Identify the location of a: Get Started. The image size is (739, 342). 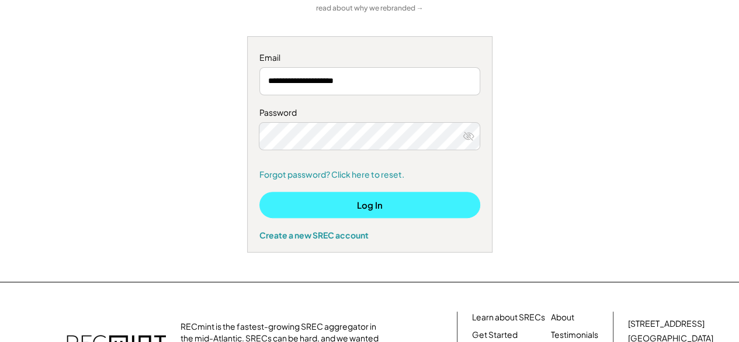
(495, 335).